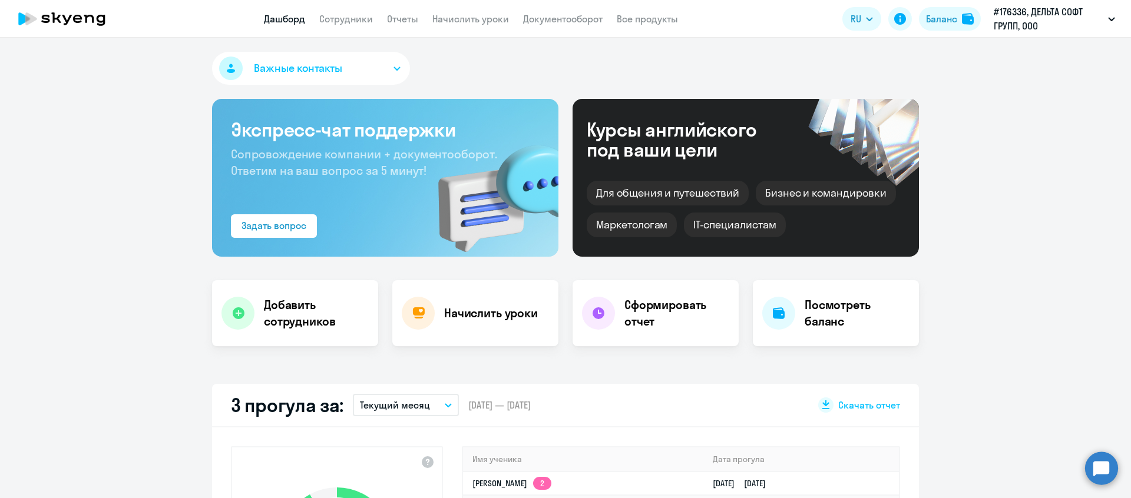  Describe the element at coordinates (385, 130) in the screenshot. I see `h3: Экспресс-чат поддержки` at that location.